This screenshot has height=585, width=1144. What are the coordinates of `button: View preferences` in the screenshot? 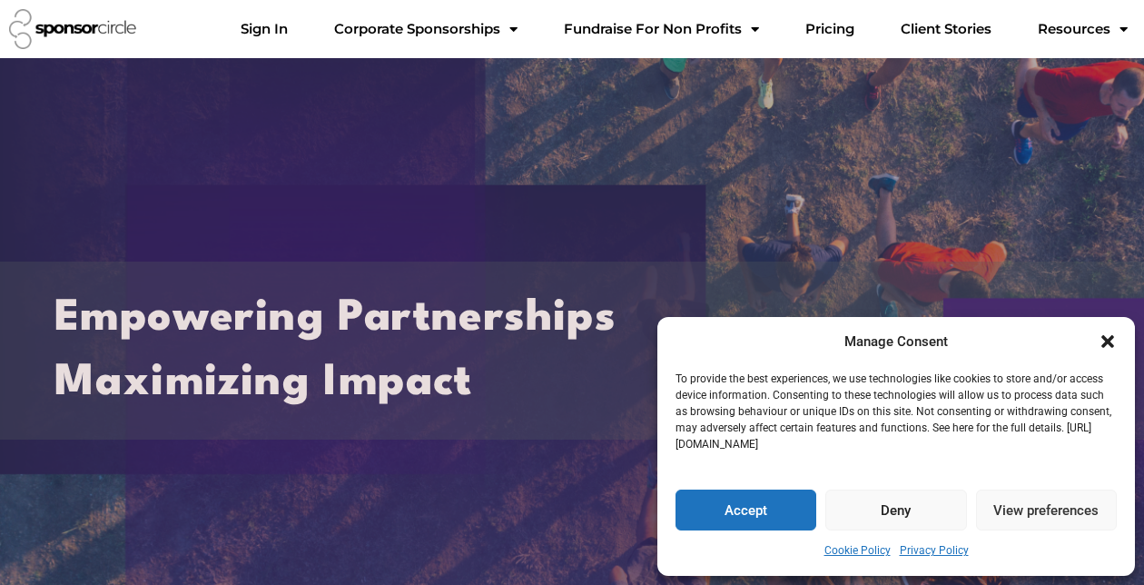 It's located at (1046, 509).